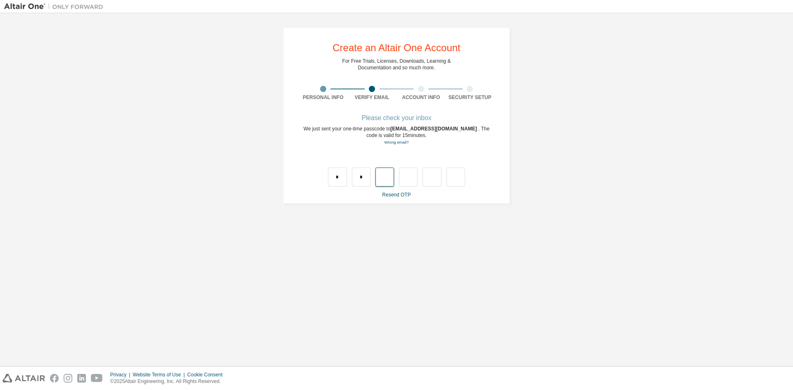 The width and height of the screenshot is (793, 390). I want to click on img: linkedin.svg, so click(81, 378).